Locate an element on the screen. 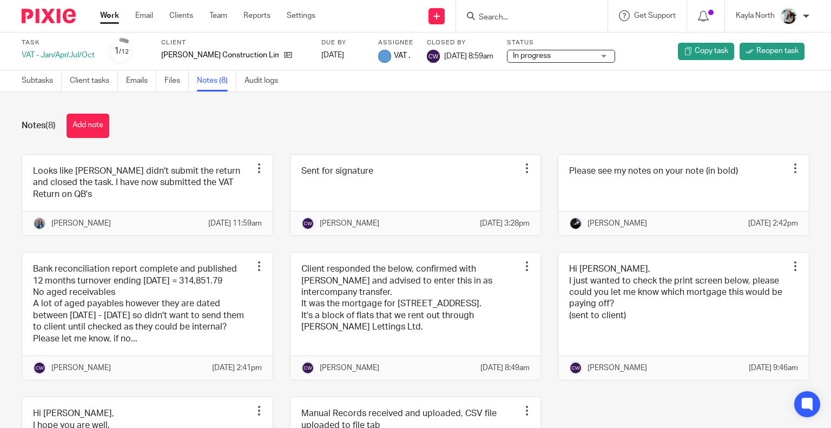 This screenshot has height=428, width=831. a: Audit logs is located at coordinates (265, 81).